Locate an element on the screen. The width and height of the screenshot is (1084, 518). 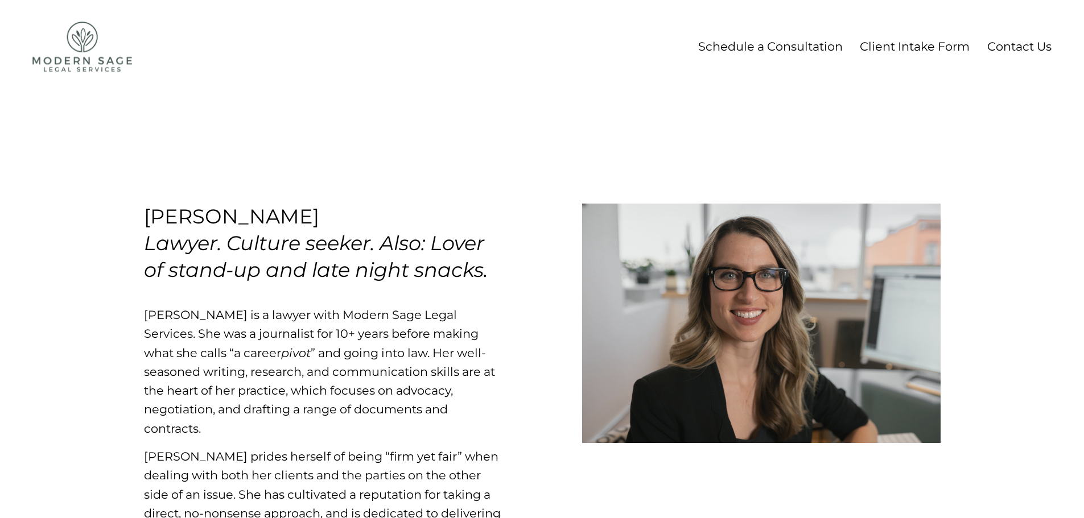
a: Contact Us is located at coordinates (1019, 46).